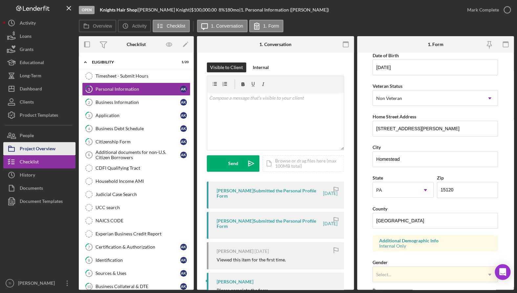 This screenshot has height=293, width=517. What do you see at coordinates (261, 67) in the screenshot?
I see `button: Internal` at bounding box center [261, 67].